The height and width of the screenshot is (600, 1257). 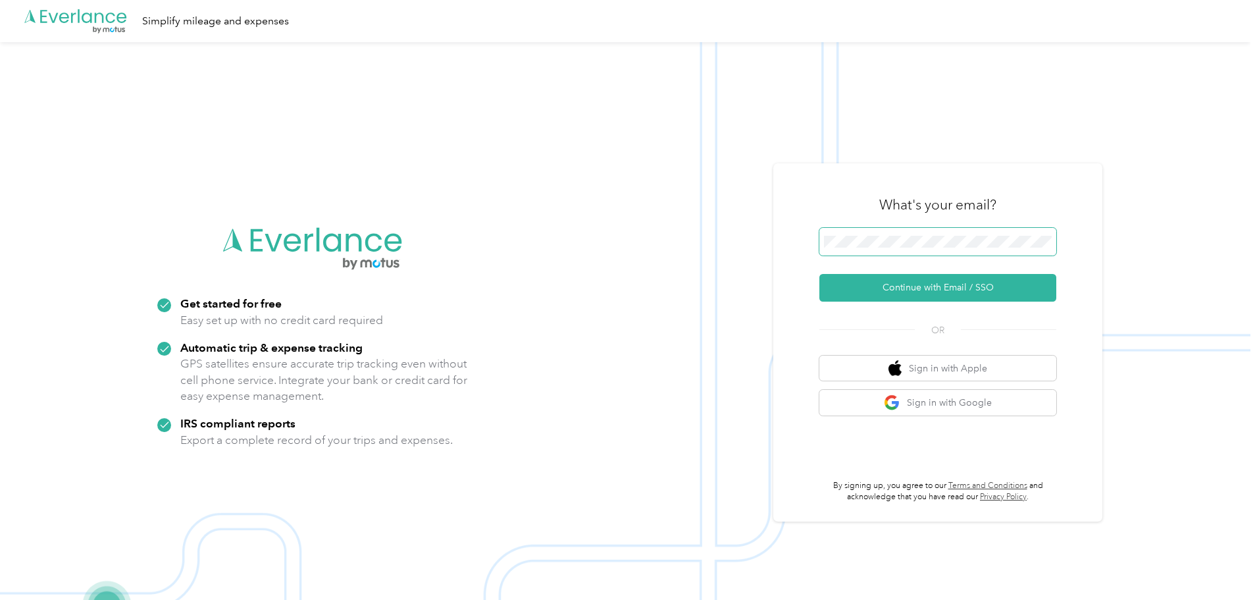 I want to click on p: Easy set up with no credit card required, so click(x=282, y=320).